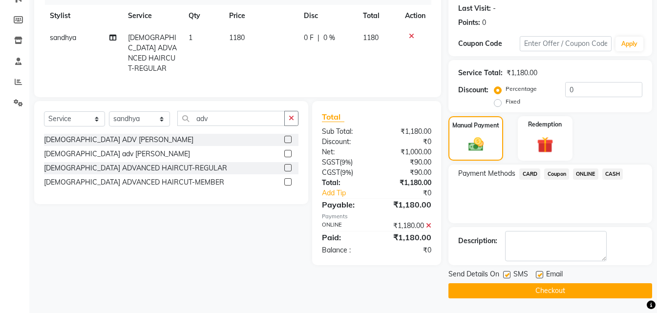  What do you see at coordinates (331, 172) in the screenshot?
I see `span: CGST` at bounding box center [331, 172].